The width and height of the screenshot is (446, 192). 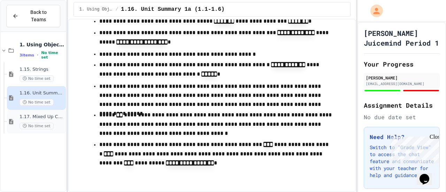 I want to click on span: 1.15. Strings, so click(x=42, y=69).